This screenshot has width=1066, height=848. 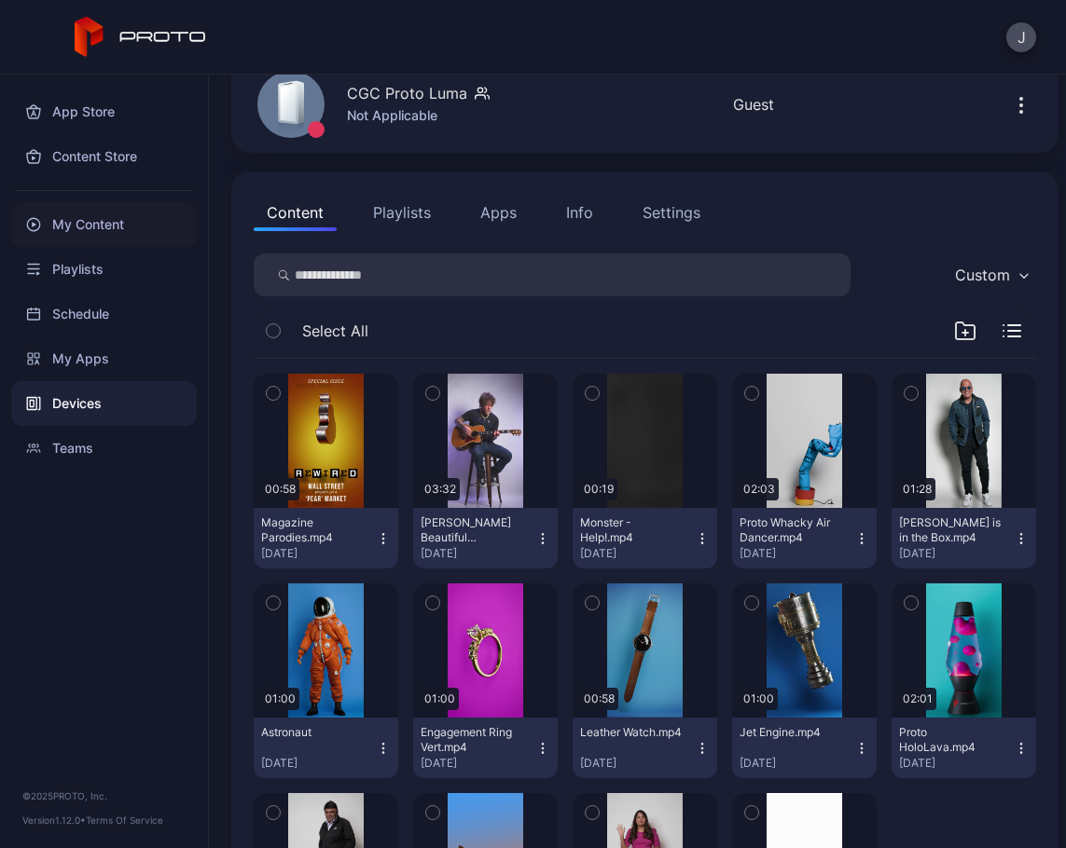 I want to click on div: My Content, so click(x=103, y=225).